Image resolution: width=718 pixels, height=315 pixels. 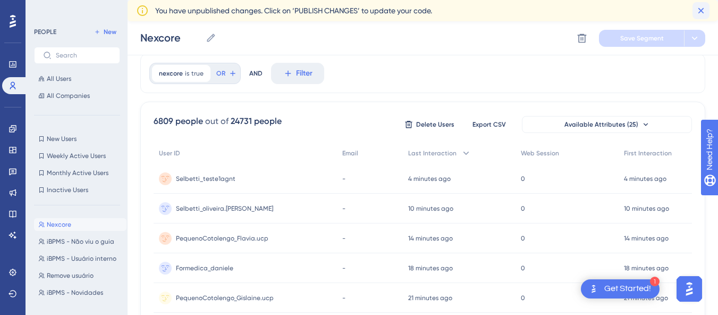 I want to click on span: Inactive Users, so click(x=68, y=190).